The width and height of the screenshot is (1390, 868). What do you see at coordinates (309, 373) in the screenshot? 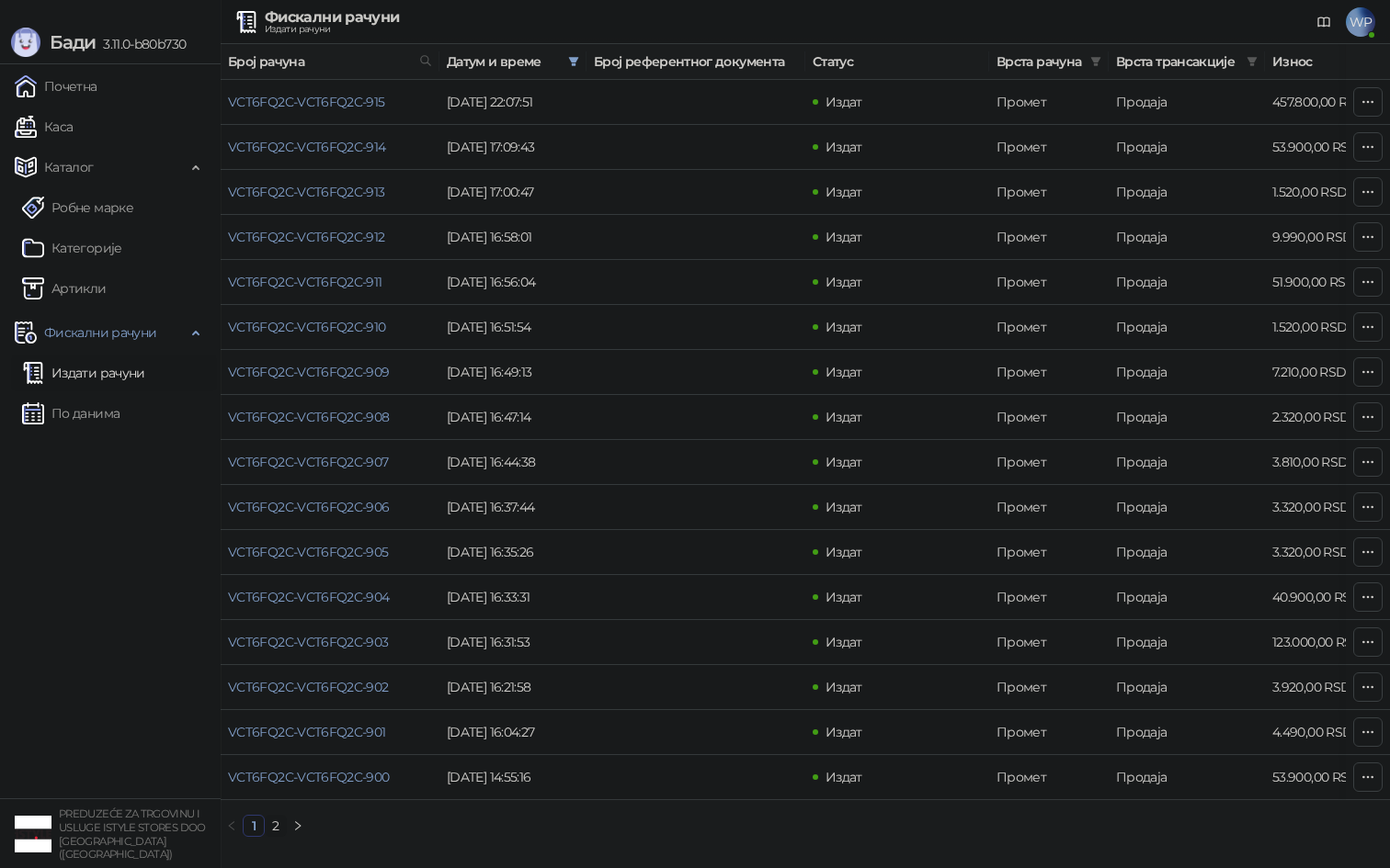
I see `a: VCT6FQ2C-VCT6FQ2C-909` at bounding box center [309, 373].